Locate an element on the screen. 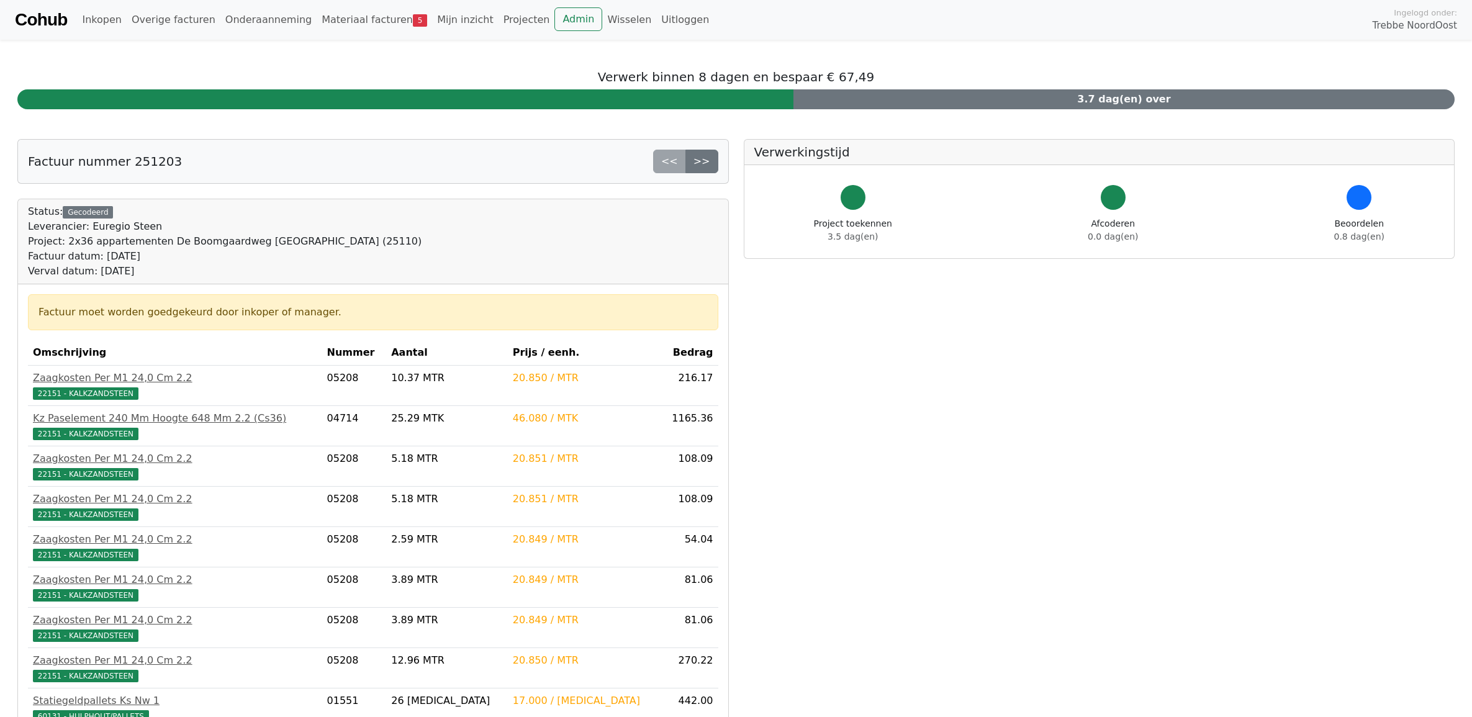 This screenshot has height=717, width=1472. h5: Verwerk binnen 8 dagen en bespaar € 67,49 is located at coordinates (736, 77).